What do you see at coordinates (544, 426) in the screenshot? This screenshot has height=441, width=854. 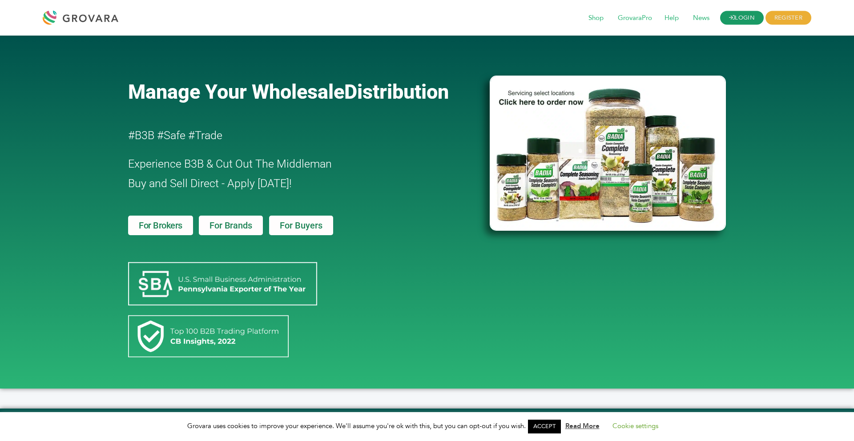 I see `a: ACCEPT` at bounding box center [544, 426].